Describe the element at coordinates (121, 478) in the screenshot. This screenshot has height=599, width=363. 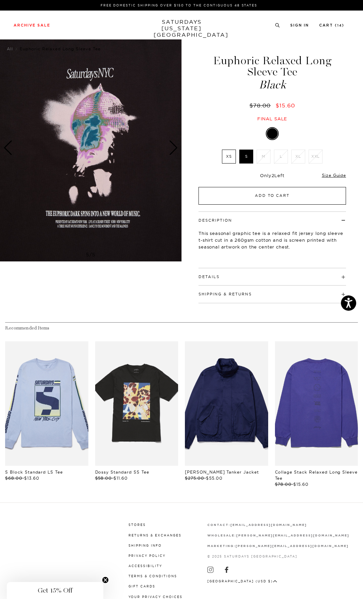
I see `span: $11.60` at that location.